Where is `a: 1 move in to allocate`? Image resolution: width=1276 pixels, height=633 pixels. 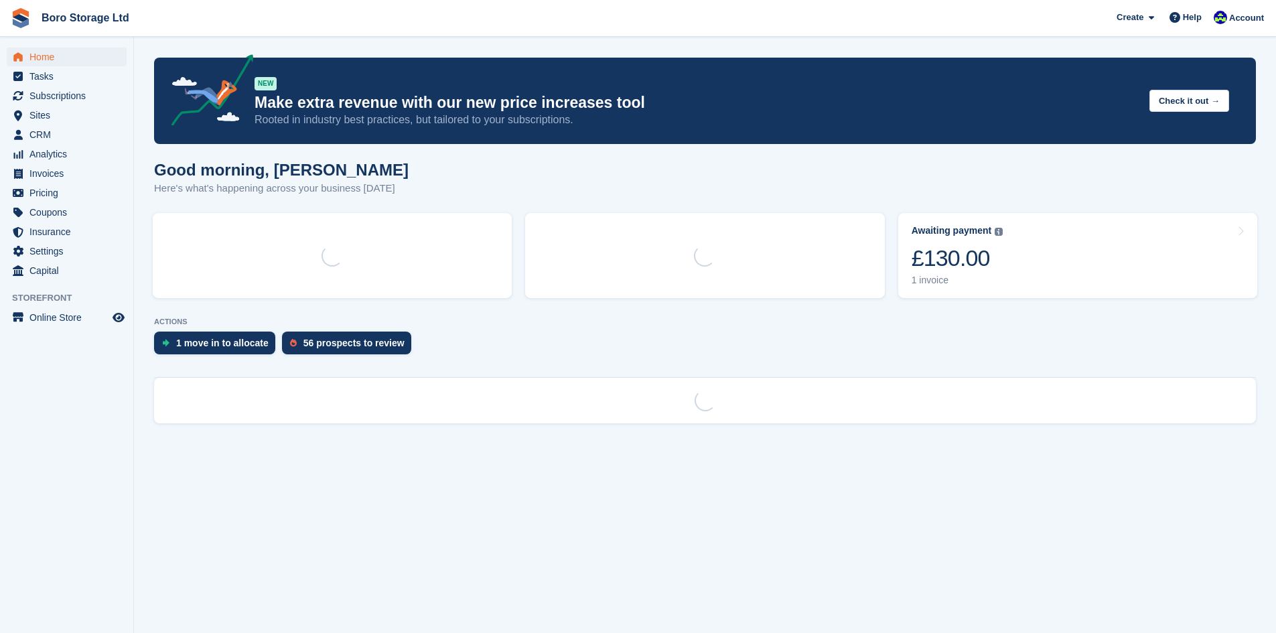 a: 1 move in to allocate is located at coordinates (218, 346).